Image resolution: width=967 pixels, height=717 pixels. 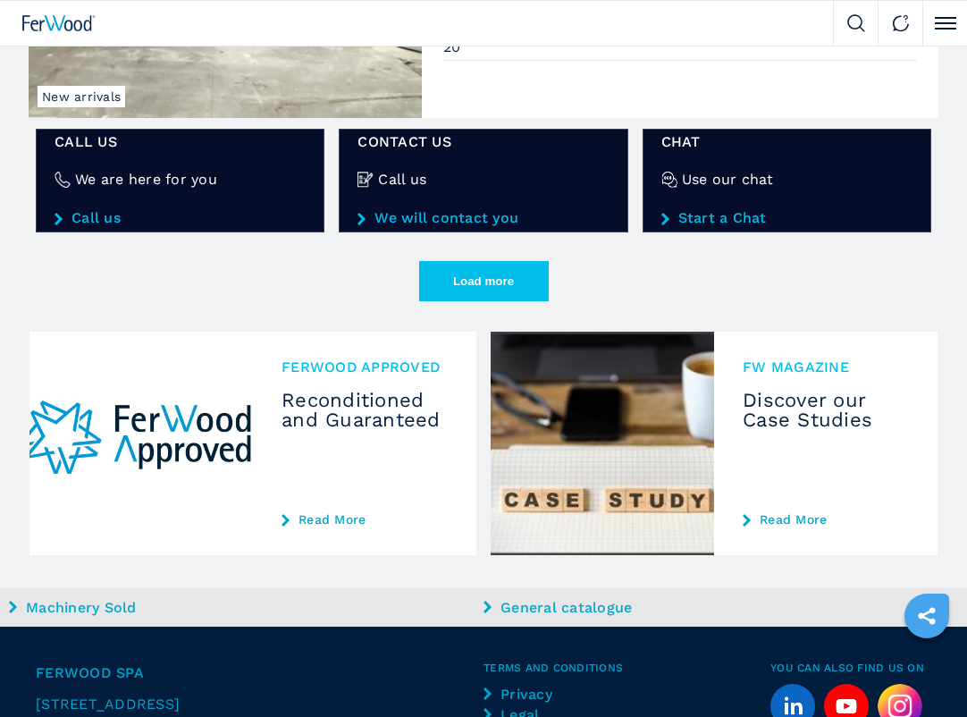 What do you see at coordinates (826, 410) in the screenshot?
I see `h3: Discover our Case Studies` at bounding box center [826, 410].